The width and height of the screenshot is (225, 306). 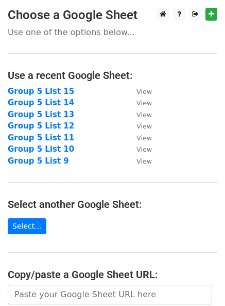 I want to click on strong: Group 5 List 15, so click(x=41, y=91).